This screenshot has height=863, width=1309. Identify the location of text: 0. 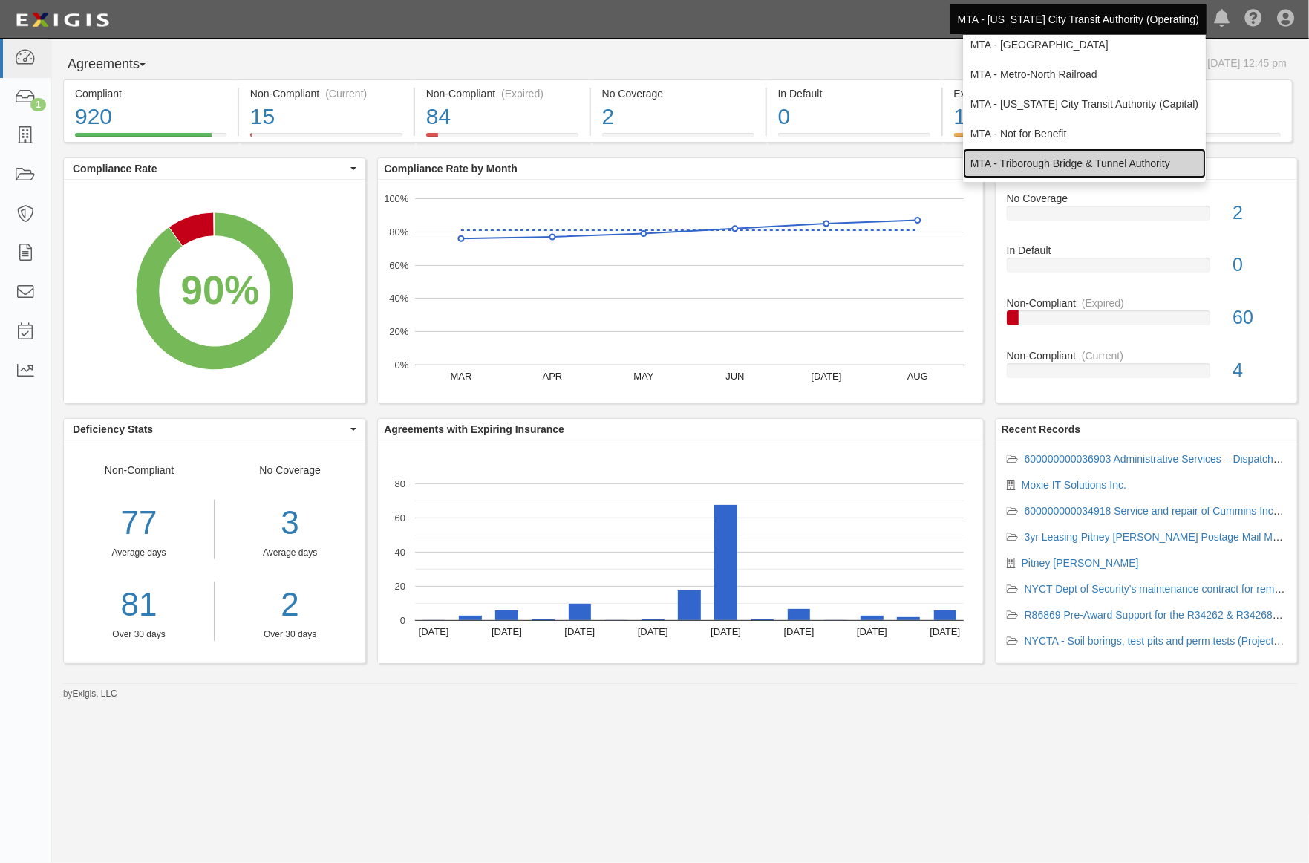
(402, 620).